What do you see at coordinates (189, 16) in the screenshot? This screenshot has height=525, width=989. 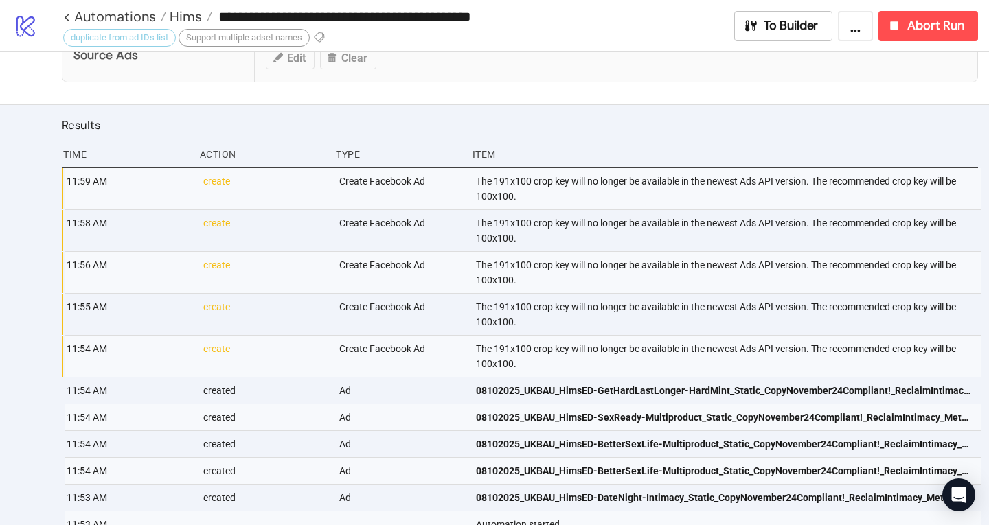 I see `a: Hims` at bounding box center [189, 16].